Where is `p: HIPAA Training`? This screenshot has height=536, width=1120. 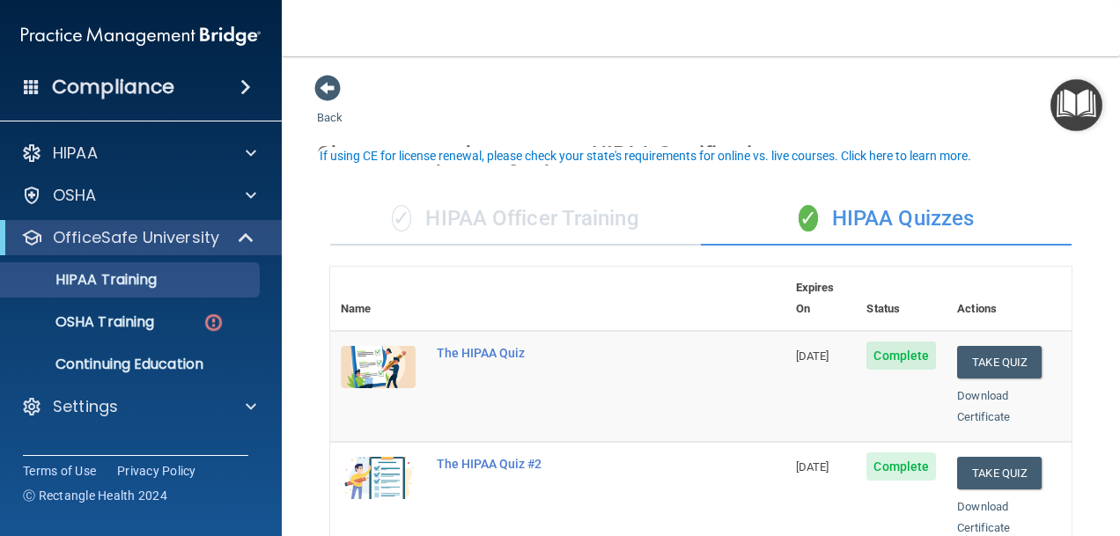
p: HIPAA Training is located at coordinates (84, 280).